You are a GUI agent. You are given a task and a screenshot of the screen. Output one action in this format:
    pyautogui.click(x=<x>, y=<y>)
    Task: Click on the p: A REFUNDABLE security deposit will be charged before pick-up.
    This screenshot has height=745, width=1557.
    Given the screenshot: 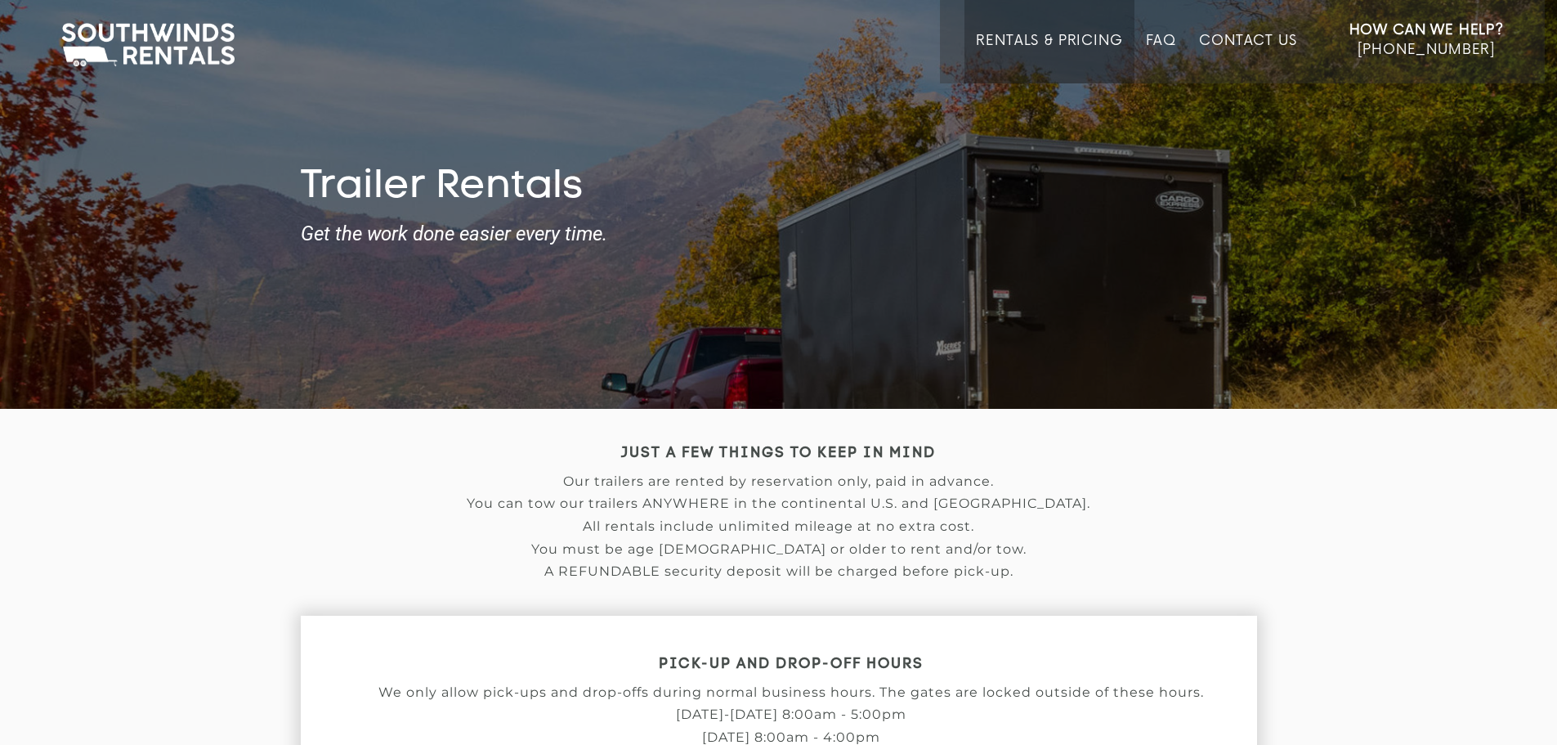 What is the action you would take?
    pyautogui.click(x=779, y=571)
    